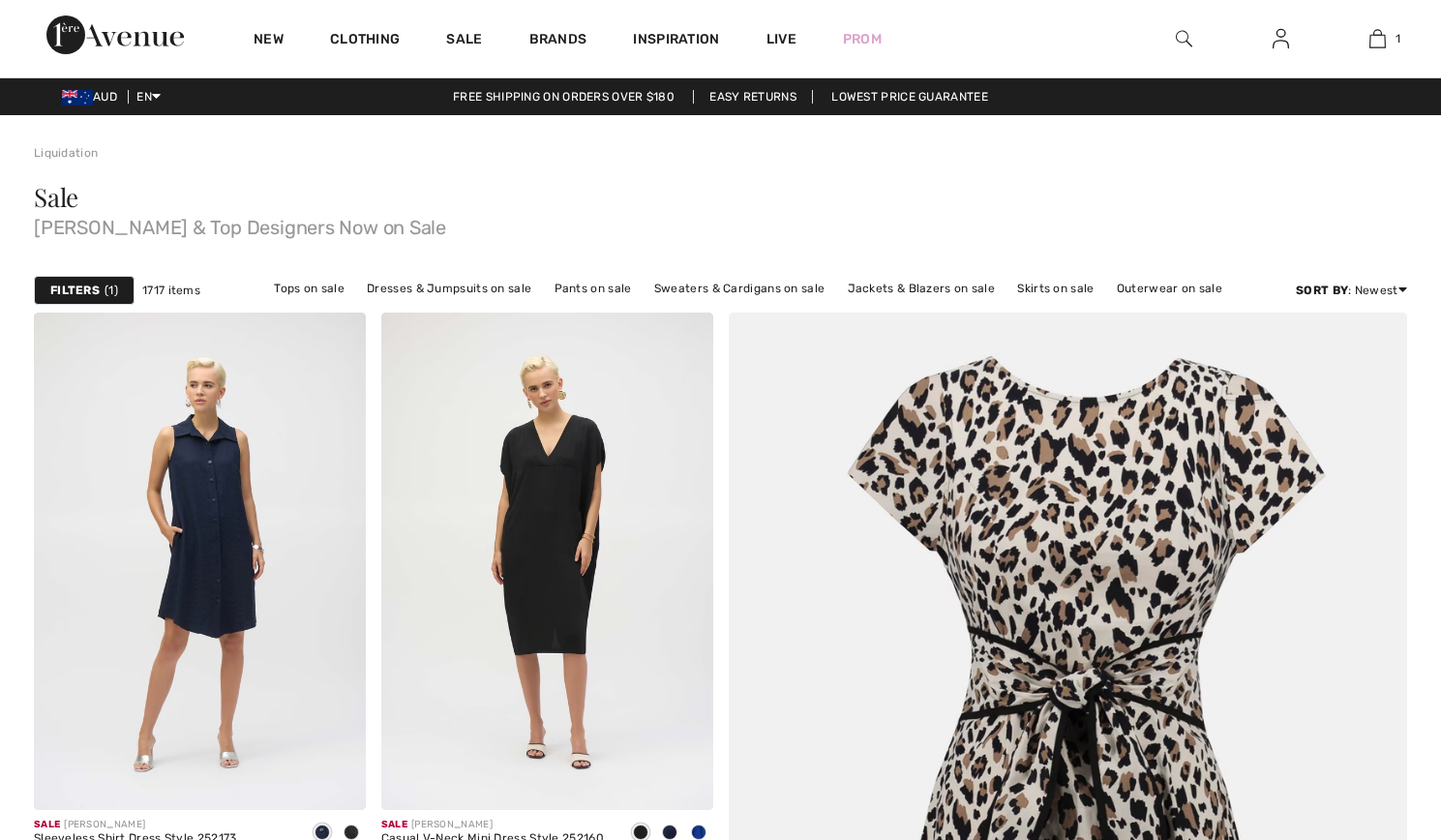 The image size is (1441, 840). What do you see at coordinates (268, 41) in the screenshot?
I see `a: New` at bounding box center [268, 41].